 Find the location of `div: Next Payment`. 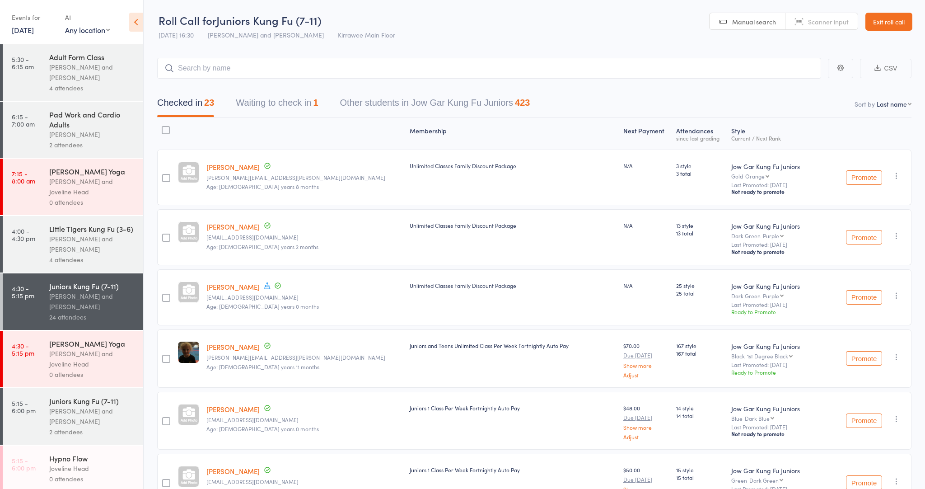

div: Next Payment is located at coordinates (646, 133).